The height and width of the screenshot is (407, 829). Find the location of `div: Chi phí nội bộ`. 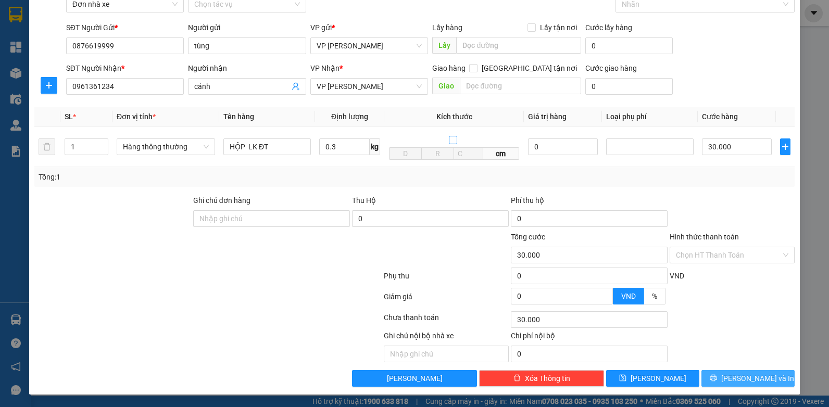

div: Chi phí nội bộ is located at coordinates (589, 338).